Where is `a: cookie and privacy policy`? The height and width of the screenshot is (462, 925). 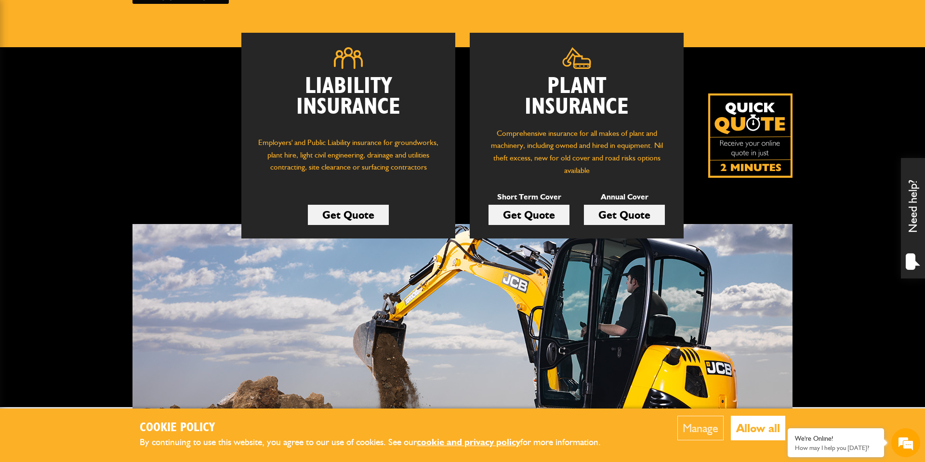 a: cookie and privacy policy is located at coordinates (468, 442).